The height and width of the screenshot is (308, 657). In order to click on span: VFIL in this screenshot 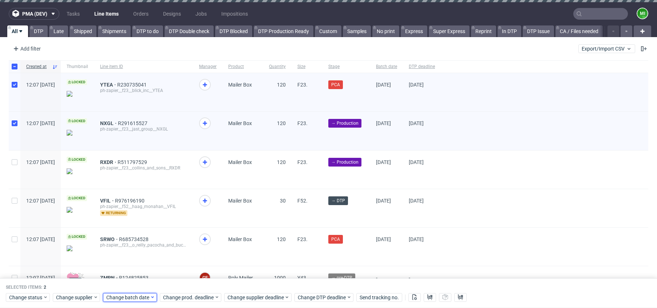, I will do `click(107, 201)`.